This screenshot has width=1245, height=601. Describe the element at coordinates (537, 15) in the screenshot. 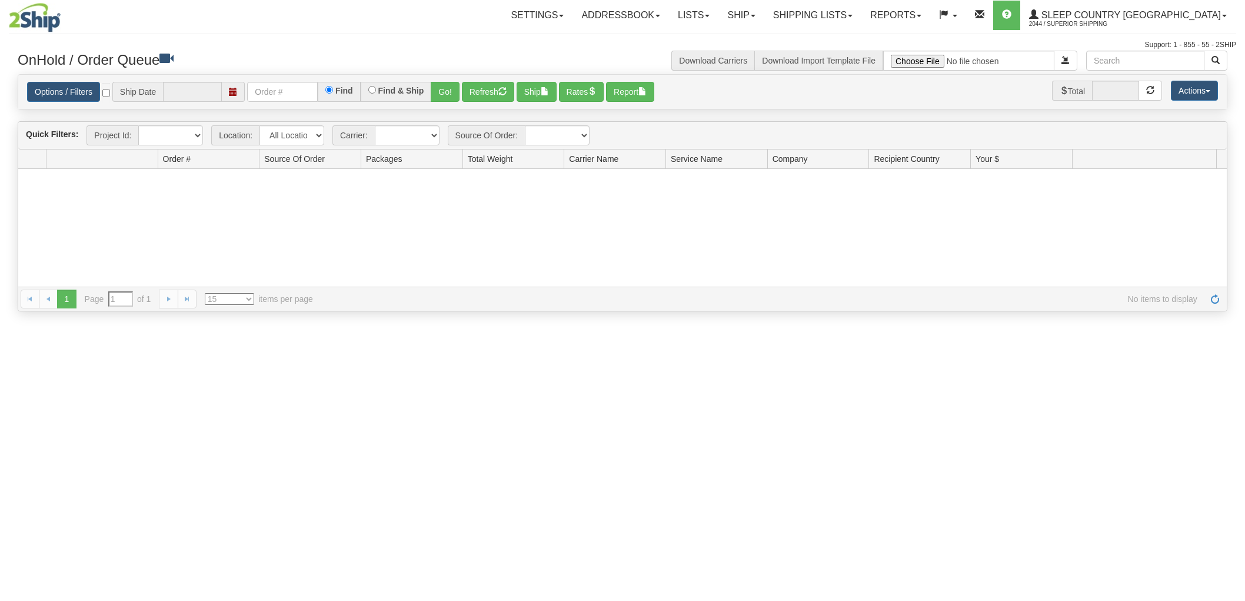

I see `a: Settings` at that location.